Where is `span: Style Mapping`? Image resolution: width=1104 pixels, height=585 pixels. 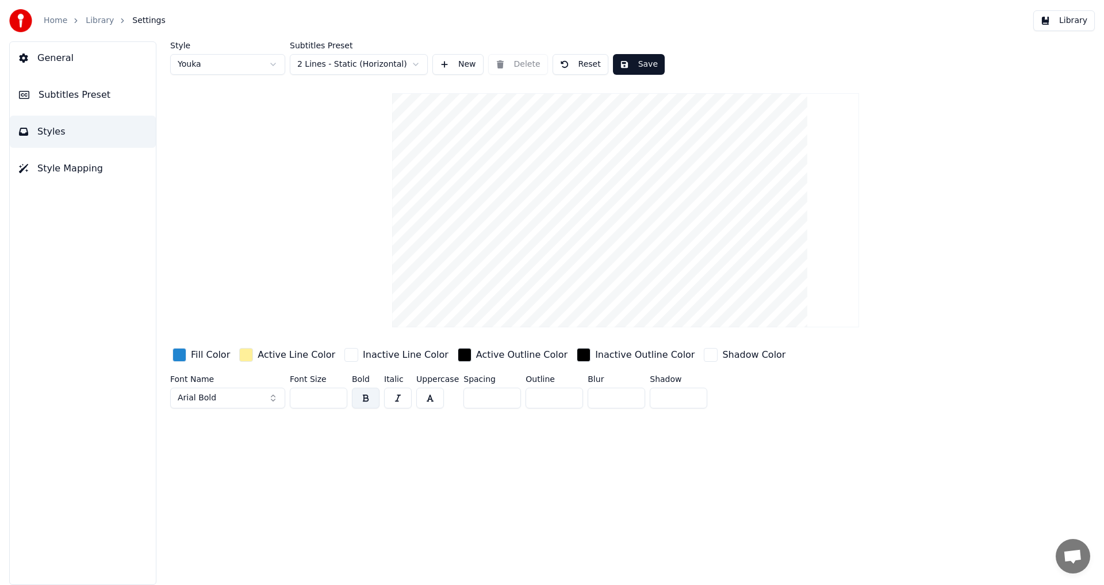 span: Style Mapping is located at coordinates (70, 168).